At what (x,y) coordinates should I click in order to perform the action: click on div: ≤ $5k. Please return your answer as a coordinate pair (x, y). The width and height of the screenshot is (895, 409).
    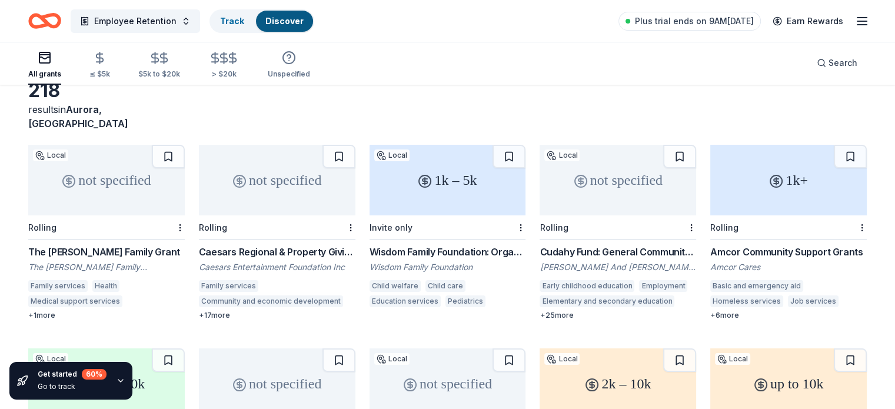
    Looking at the image, I should click on (99, 74).